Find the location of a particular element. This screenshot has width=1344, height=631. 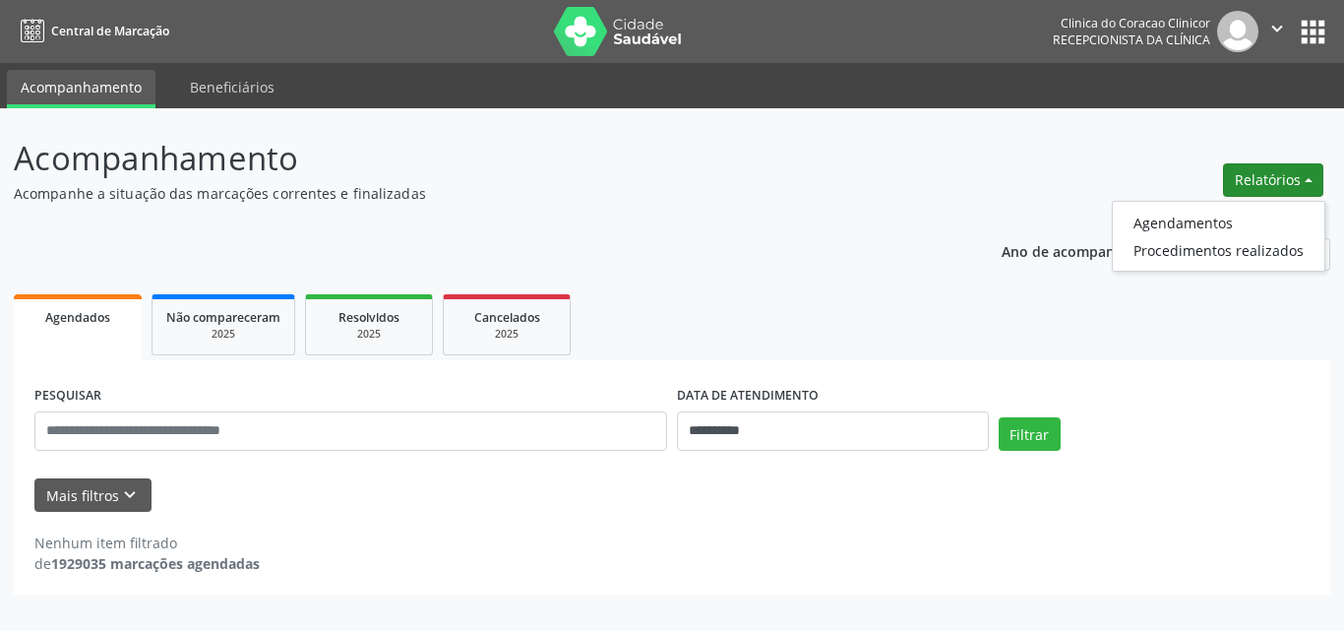

a: Acompanhamento is located at coordinates (81, 89).